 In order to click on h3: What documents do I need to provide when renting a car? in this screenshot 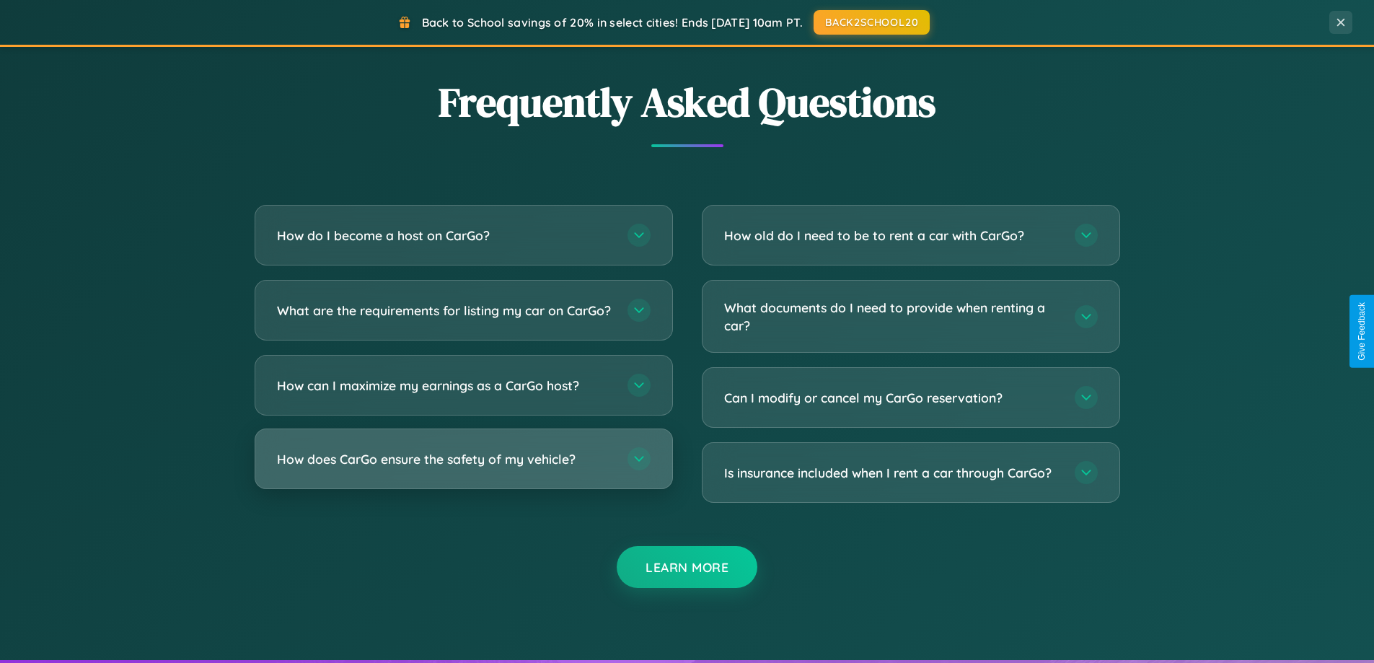, I will do `click(892, 316)`.